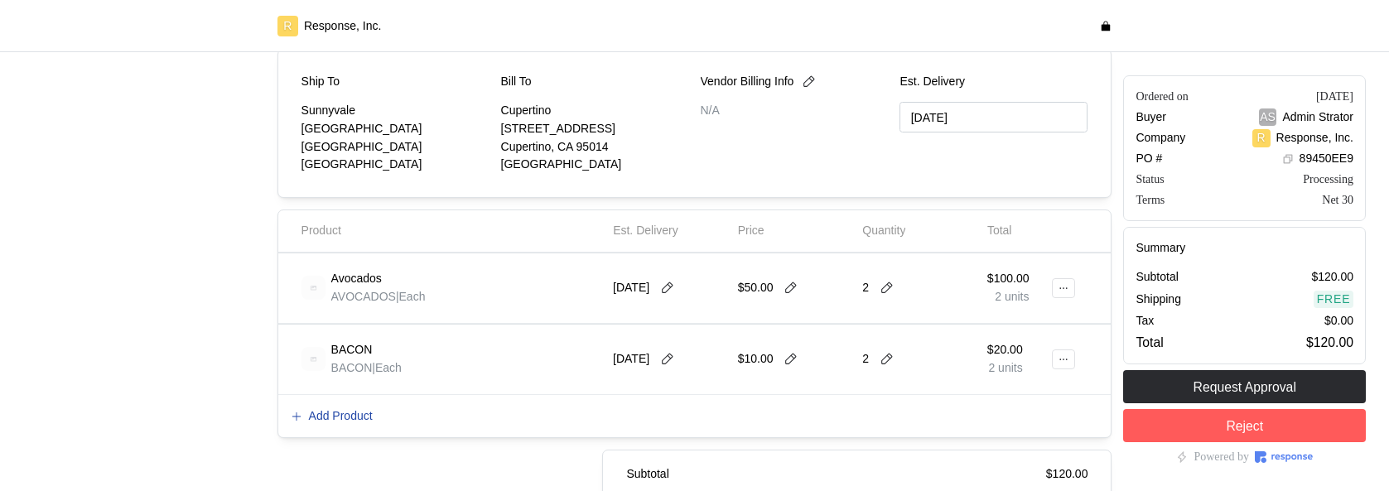  I want to click on div: Status, so click(1149, 179).